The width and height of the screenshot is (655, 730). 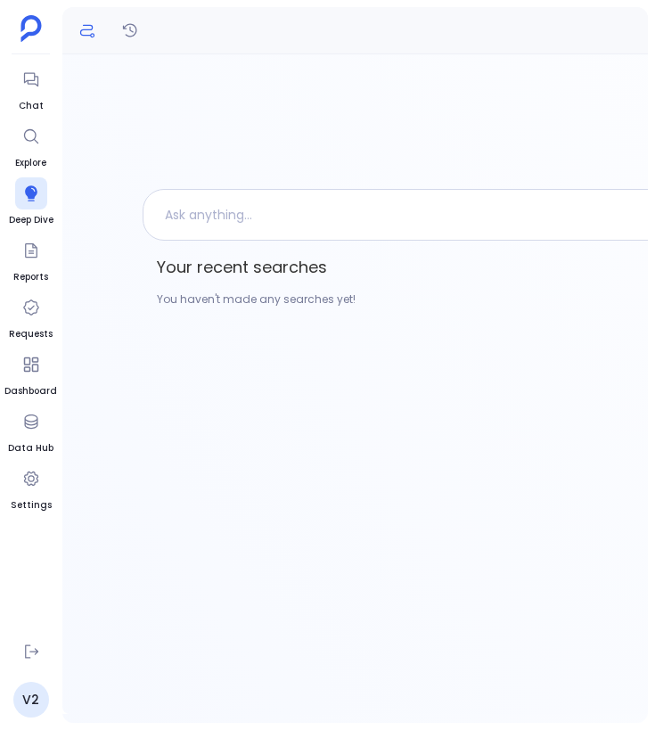 I want to click on span: Settings, so click(x=31, y=506).